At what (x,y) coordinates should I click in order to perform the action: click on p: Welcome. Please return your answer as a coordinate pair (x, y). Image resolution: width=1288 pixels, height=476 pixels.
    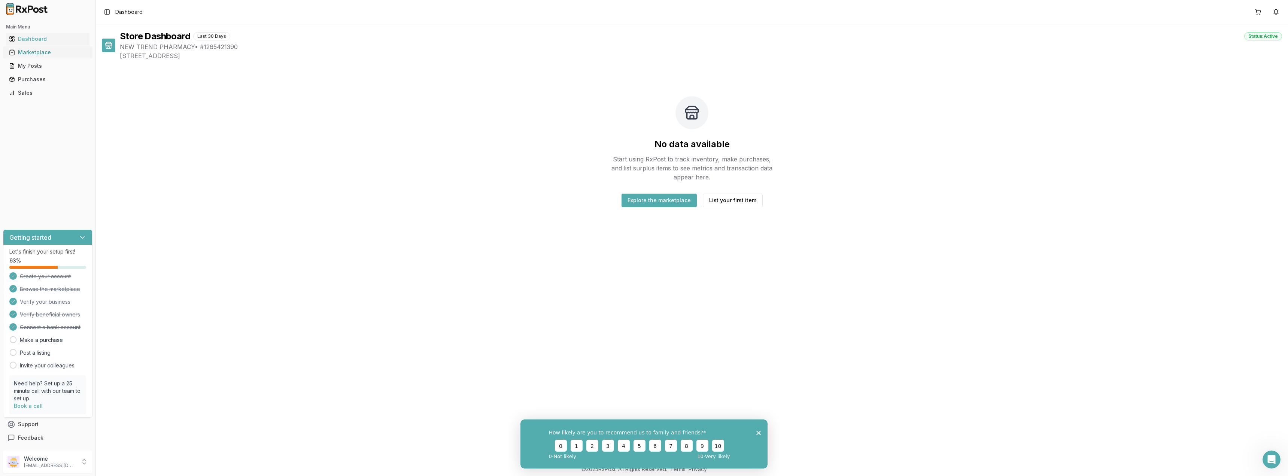
    Looking at the image, I should click on (50, 459).